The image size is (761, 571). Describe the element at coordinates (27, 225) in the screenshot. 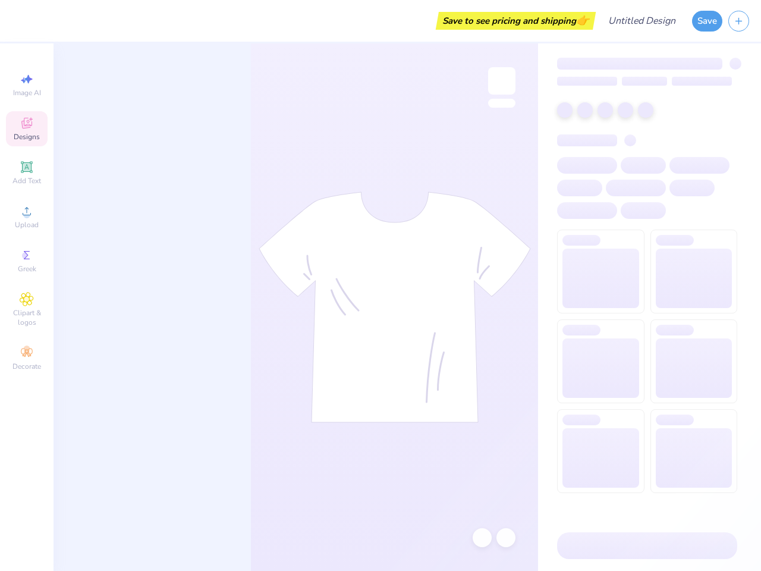

I see `span: Upload` at that location.